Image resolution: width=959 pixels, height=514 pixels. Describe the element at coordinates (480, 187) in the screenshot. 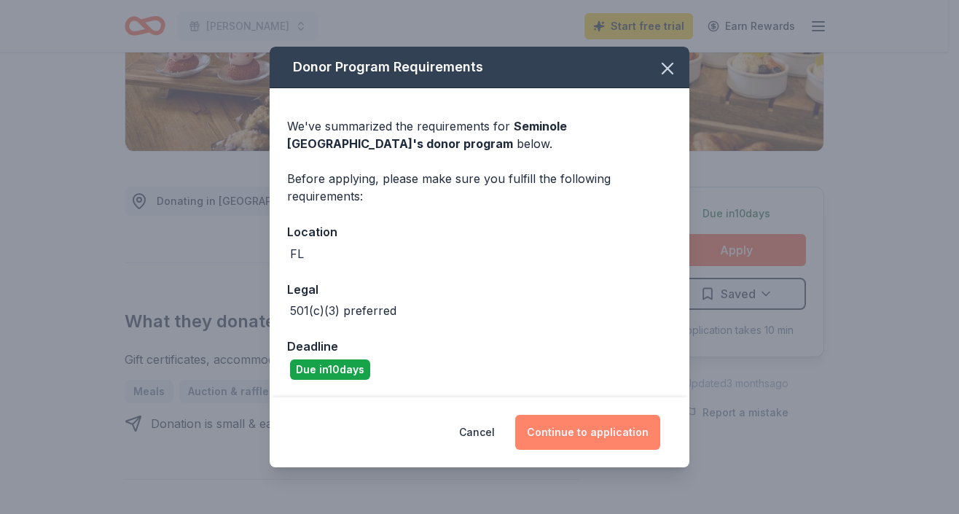

I see `div: Before applying, please make sure you fulfill the following requirements:` at that location.